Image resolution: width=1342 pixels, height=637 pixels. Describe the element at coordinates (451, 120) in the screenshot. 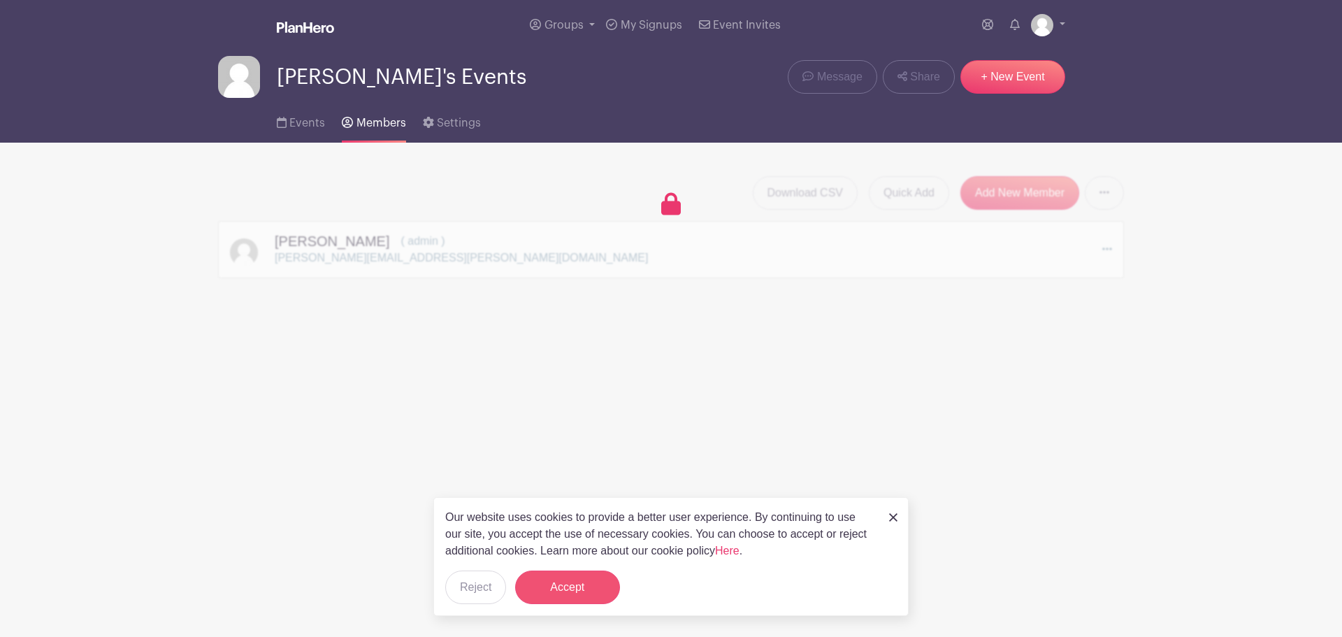

I see `a: Settings` at that location.